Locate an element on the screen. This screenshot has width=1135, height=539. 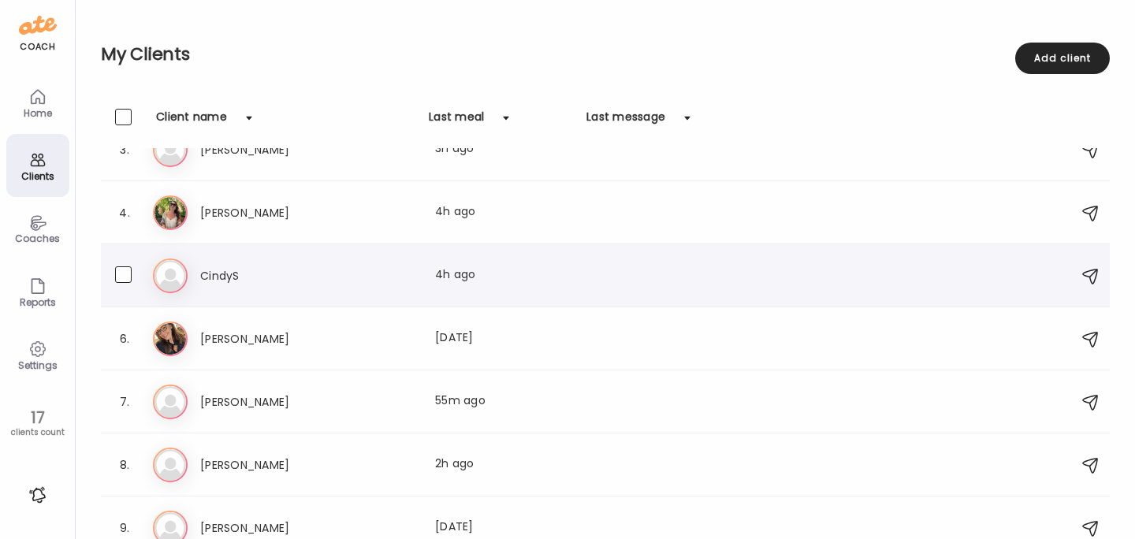
div: 3h ago is located at coordinates (504, 150).